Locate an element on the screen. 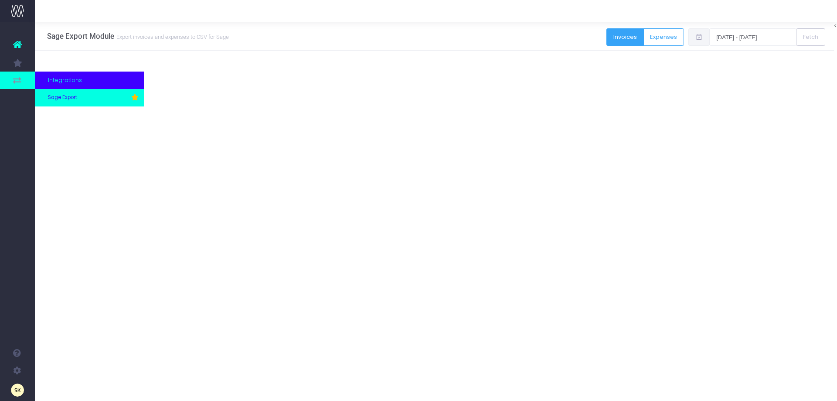 The height and width of the screenshot is (401, 837). input: Select date range is located at coordinates (753, 37).